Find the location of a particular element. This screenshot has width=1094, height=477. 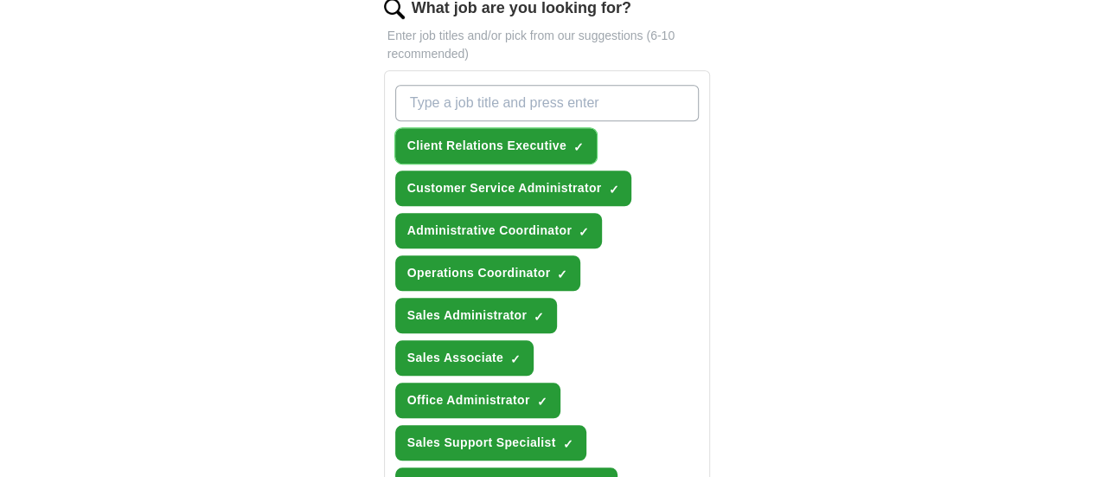

span: Sales Administrator is located at coordinates (467, 315).